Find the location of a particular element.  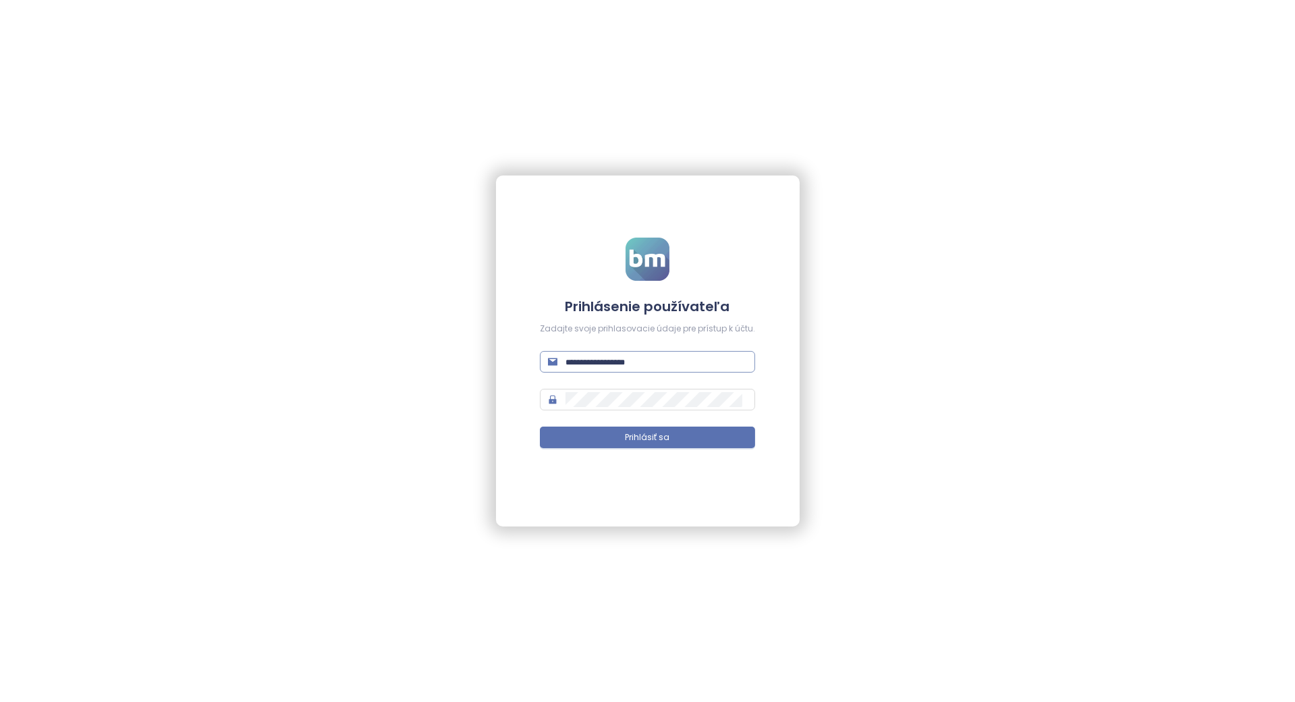

span: mail is located at coordinates (553, 362).